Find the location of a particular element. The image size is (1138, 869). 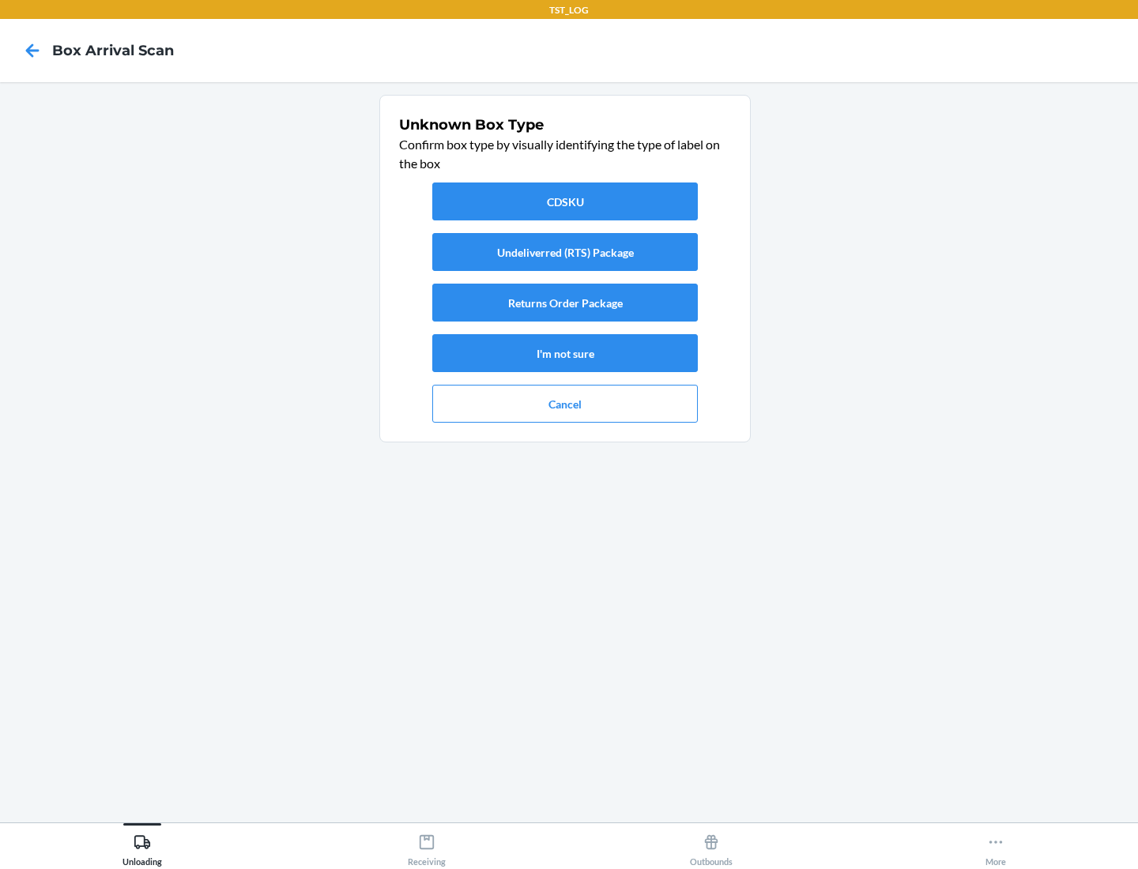

div: Receiving is located at coordinates (427, 847).